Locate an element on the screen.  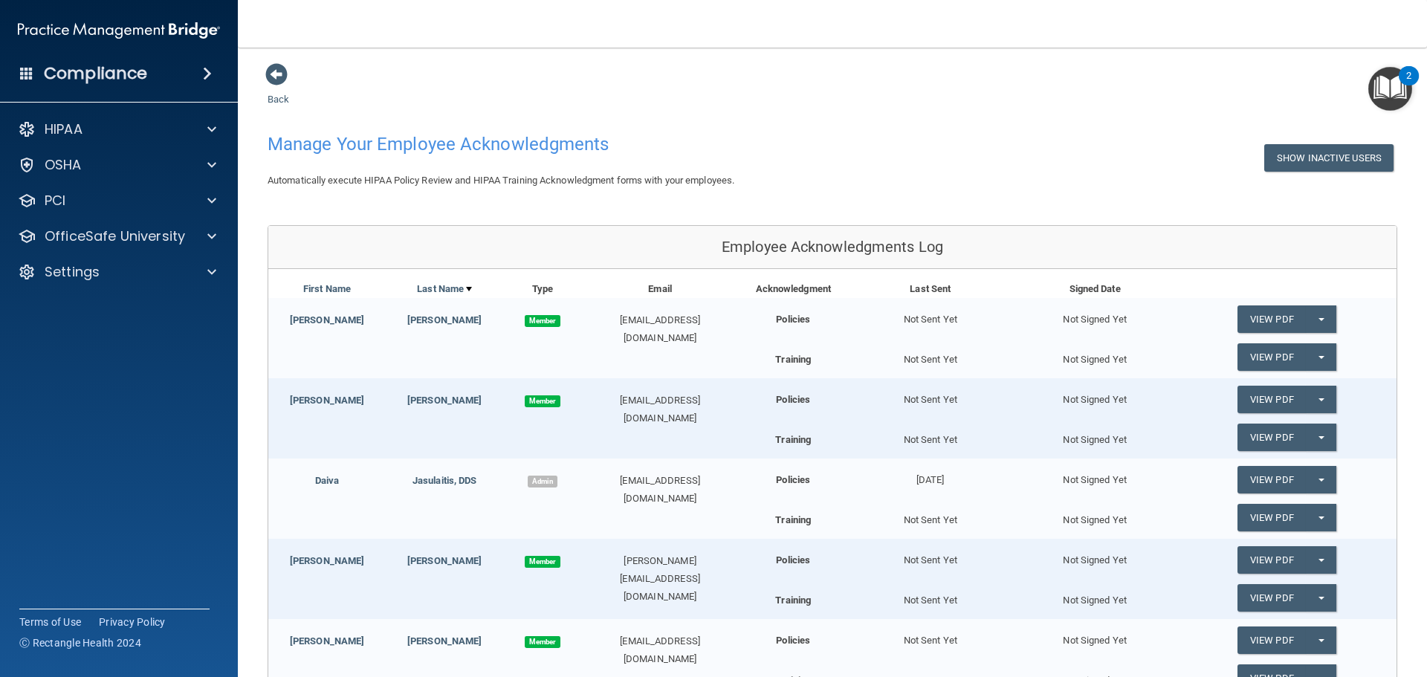
div: 2 is located at coordinates (1408, 85).